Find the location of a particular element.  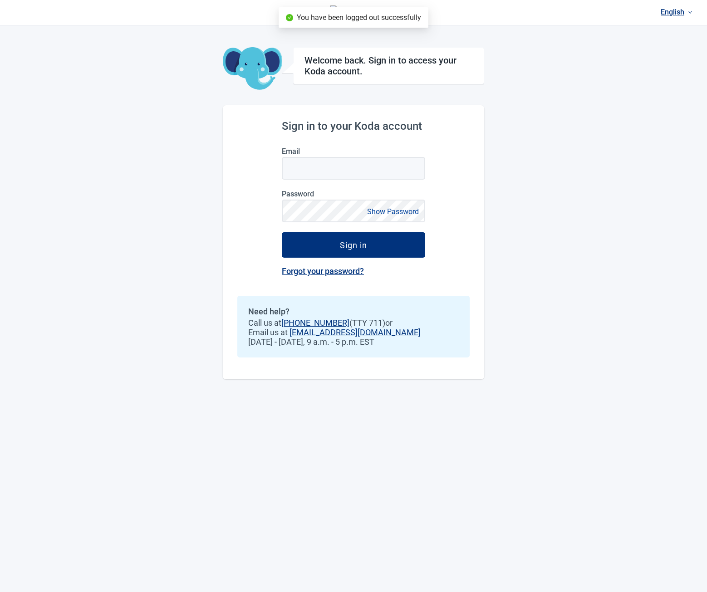

button: Sign in is located at coordinates (354, 245).